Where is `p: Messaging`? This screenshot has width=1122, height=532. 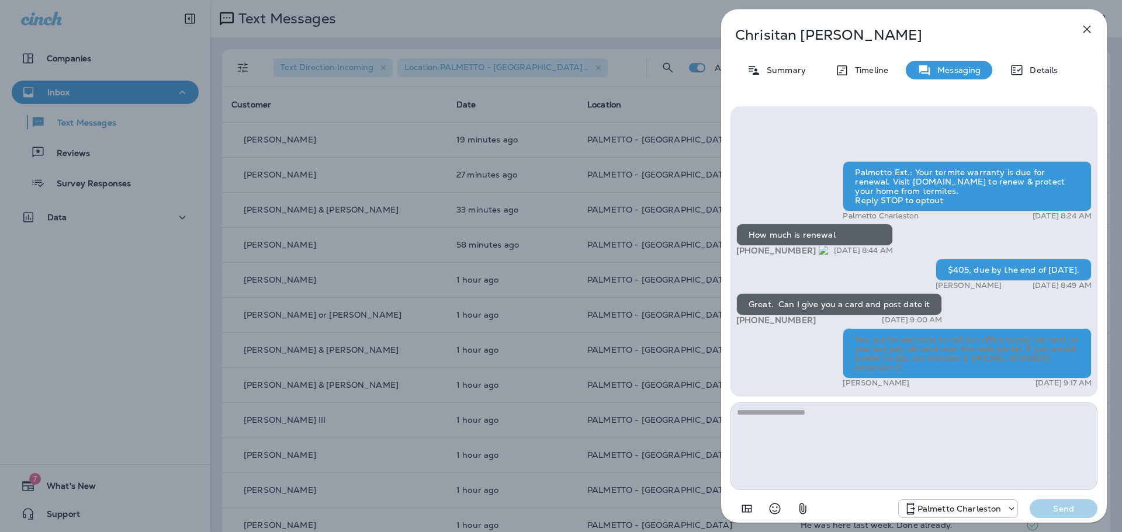
p: Messaging is located at coordinates (956, 70).